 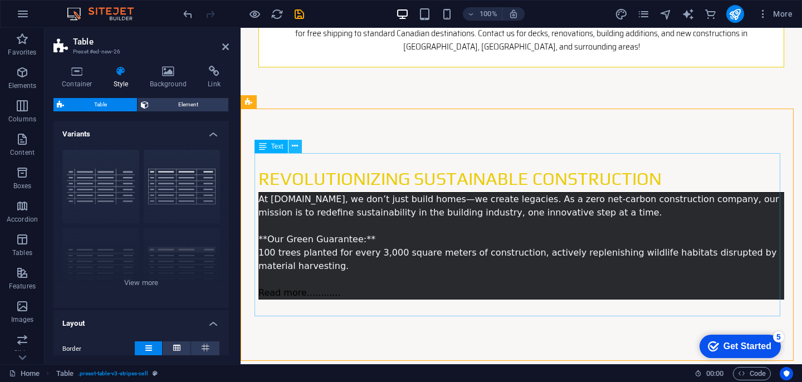 What do you see at coordinates (775, 14) in the screenshot?
I see `span: More` at bounding box center [775, 14].